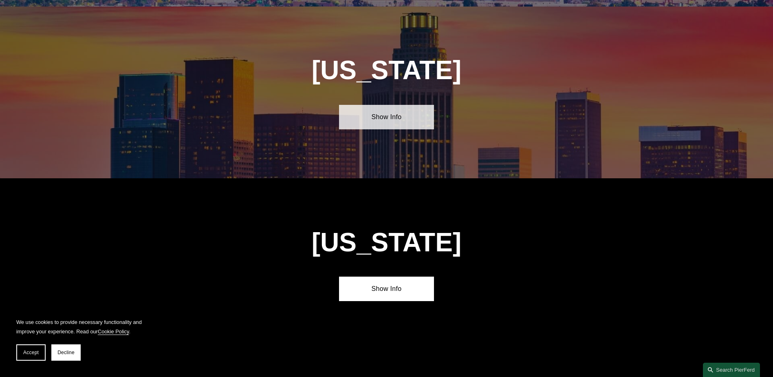 The image size is (773, 377). What do you see at coordinates (66, 352) in the screenshot?
I see `span: Decline` at bounding box center [66, 352].